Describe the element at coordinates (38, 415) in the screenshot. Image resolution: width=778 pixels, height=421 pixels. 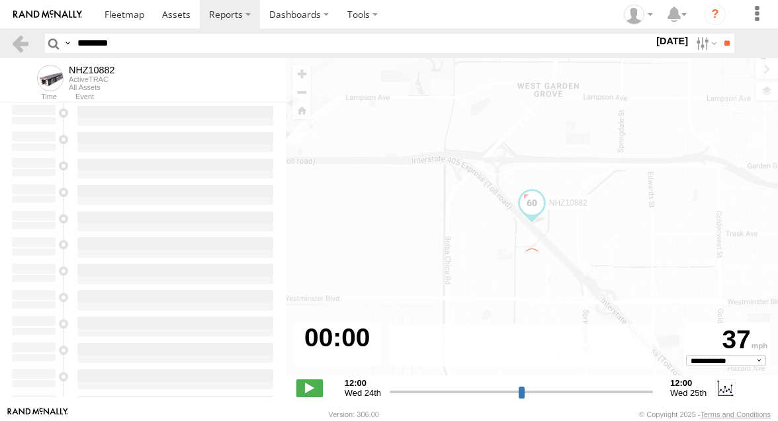
I see `a: Visit our Website` at that location.